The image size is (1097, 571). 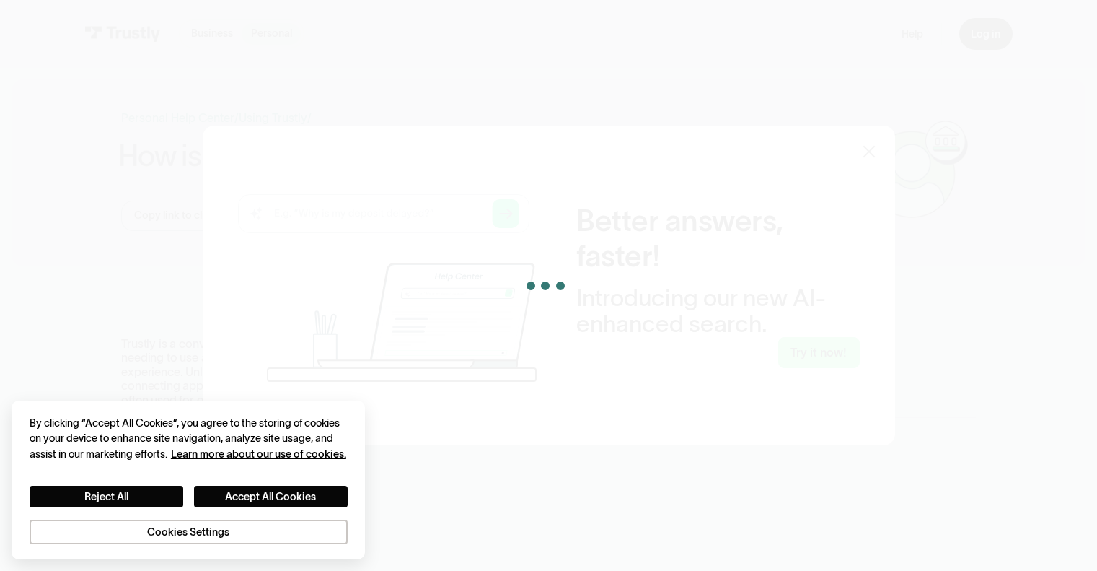 I want to click on button: Cookies Settings, so click(x=188, y=532).